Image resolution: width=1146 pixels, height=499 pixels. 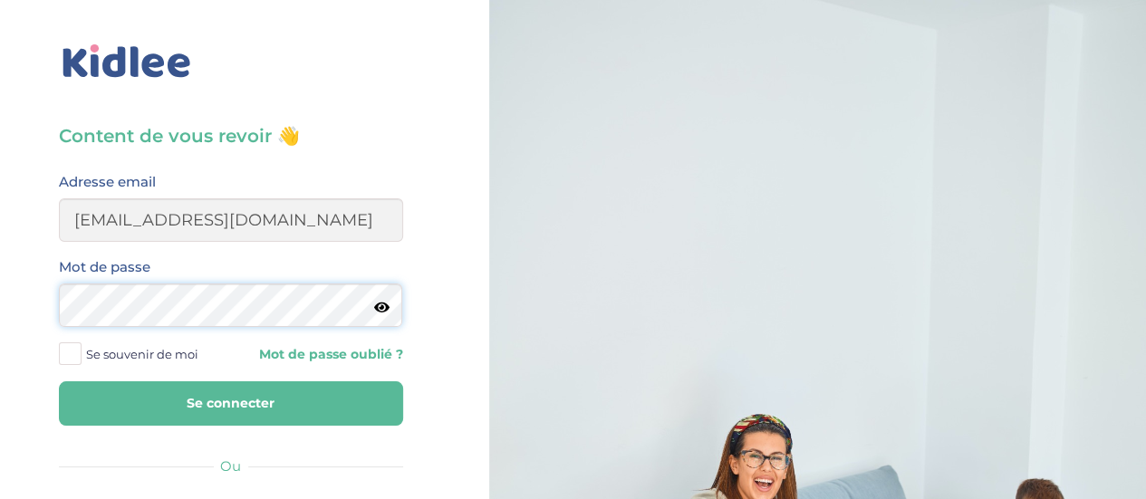 I want to click on img: logo_kidlee_bleu, so click(x=127, y=62).